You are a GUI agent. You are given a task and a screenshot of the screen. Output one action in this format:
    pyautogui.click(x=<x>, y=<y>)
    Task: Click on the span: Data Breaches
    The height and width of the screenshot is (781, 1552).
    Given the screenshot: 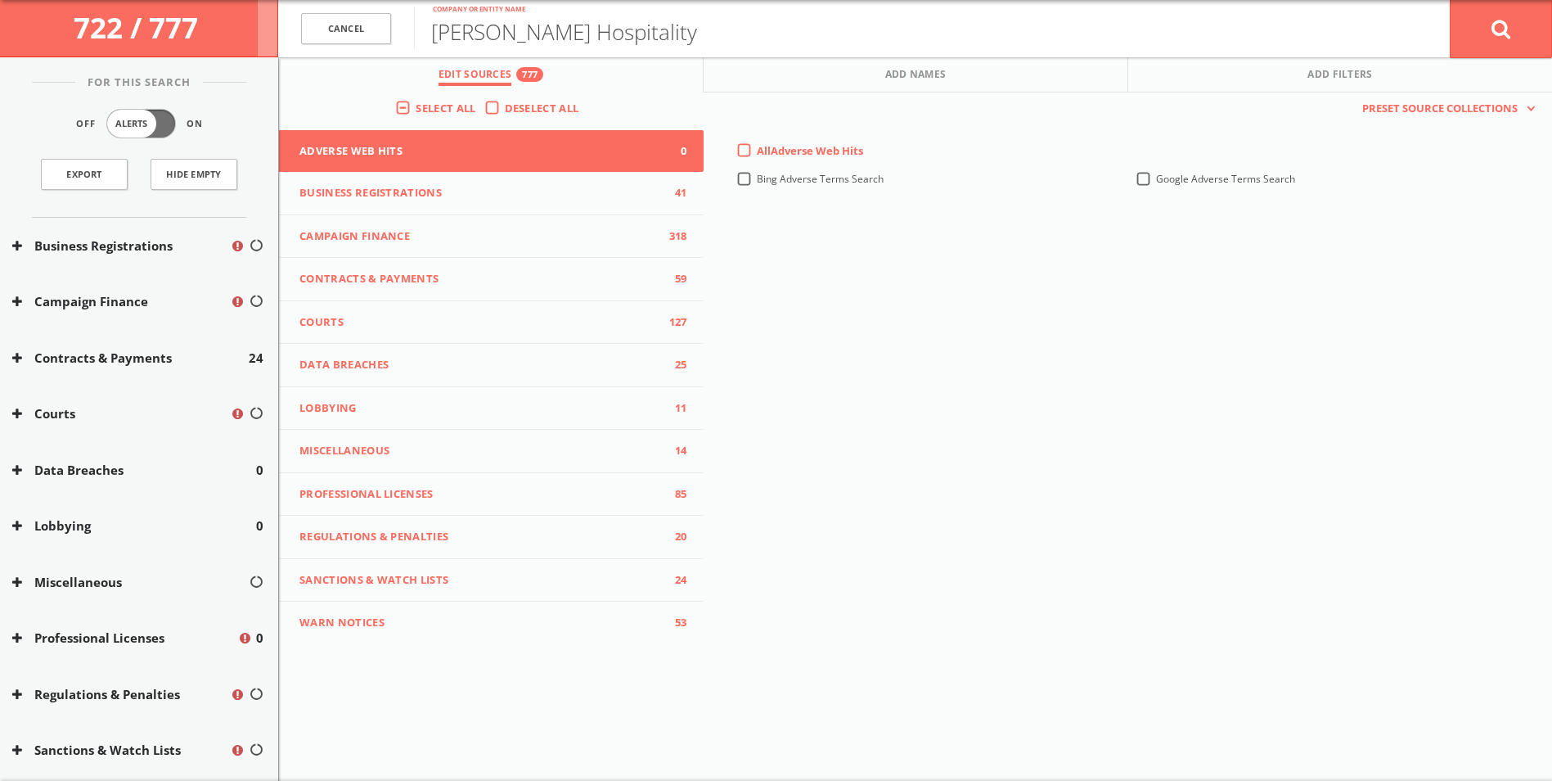 What is the action you would take?
    pyautogui.click(x=481, y=365)
    